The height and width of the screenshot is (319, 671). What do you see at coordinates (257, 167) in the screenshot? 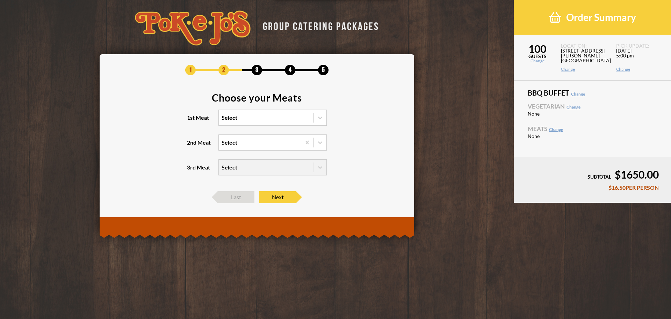
I see `label: 3rd Meat` at bounding box center [257, 167].